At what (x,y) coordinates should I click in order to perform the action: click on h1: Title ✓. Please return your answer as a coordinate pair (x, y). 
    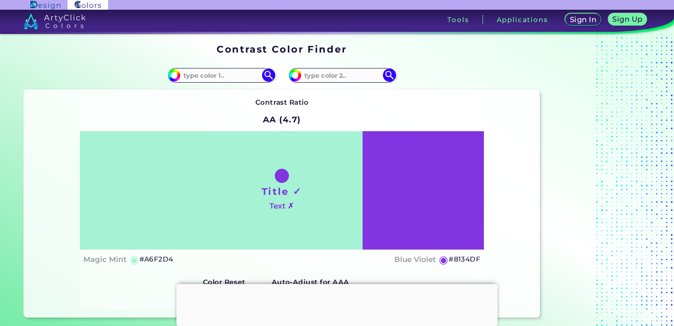
    Looking at the image, I should click on (282, 191).